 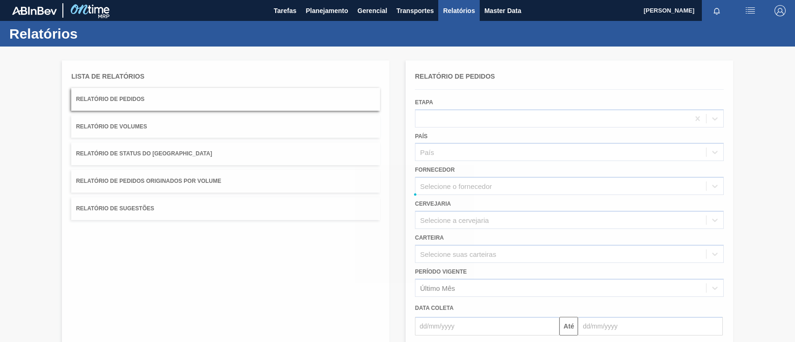 I want to click on img: userActions, so click(x=750, y=11).